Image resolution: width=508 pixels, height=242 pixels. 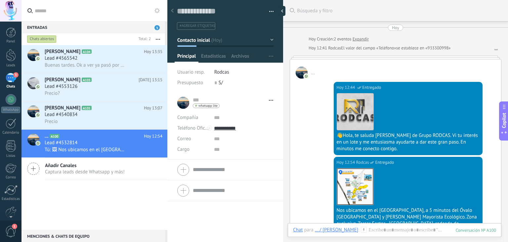 What do you see at coordinates (183, 149) in the screenshot?
I see `span: Cargo` at bounding box center [183, 149].